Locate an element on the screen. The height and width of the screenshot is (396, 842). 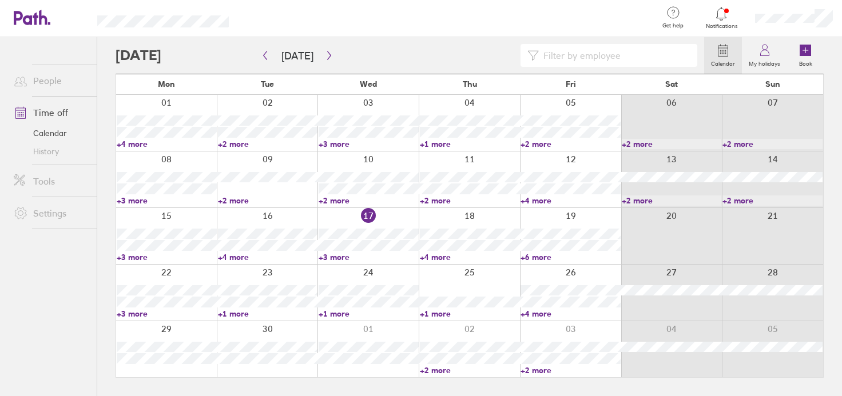
a: Book is located at coordinates (805, 55).